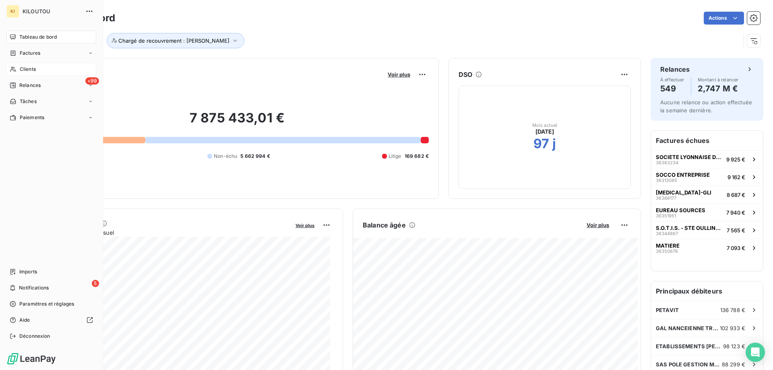 The image size is (773, 370). What do you see at coordinates (718, 89) in the screenshot?
I see `h4: 2,747 M €` at bounding box center [718, 89].